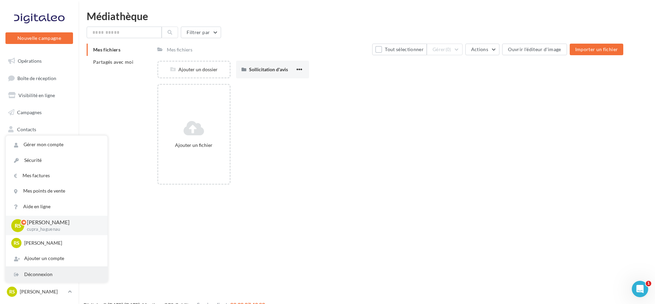 The image size is (655, 304). What do you see at coordinates (448, 49) in the screenshot?
I see `span: (0)` at bounding box center [448, 49].